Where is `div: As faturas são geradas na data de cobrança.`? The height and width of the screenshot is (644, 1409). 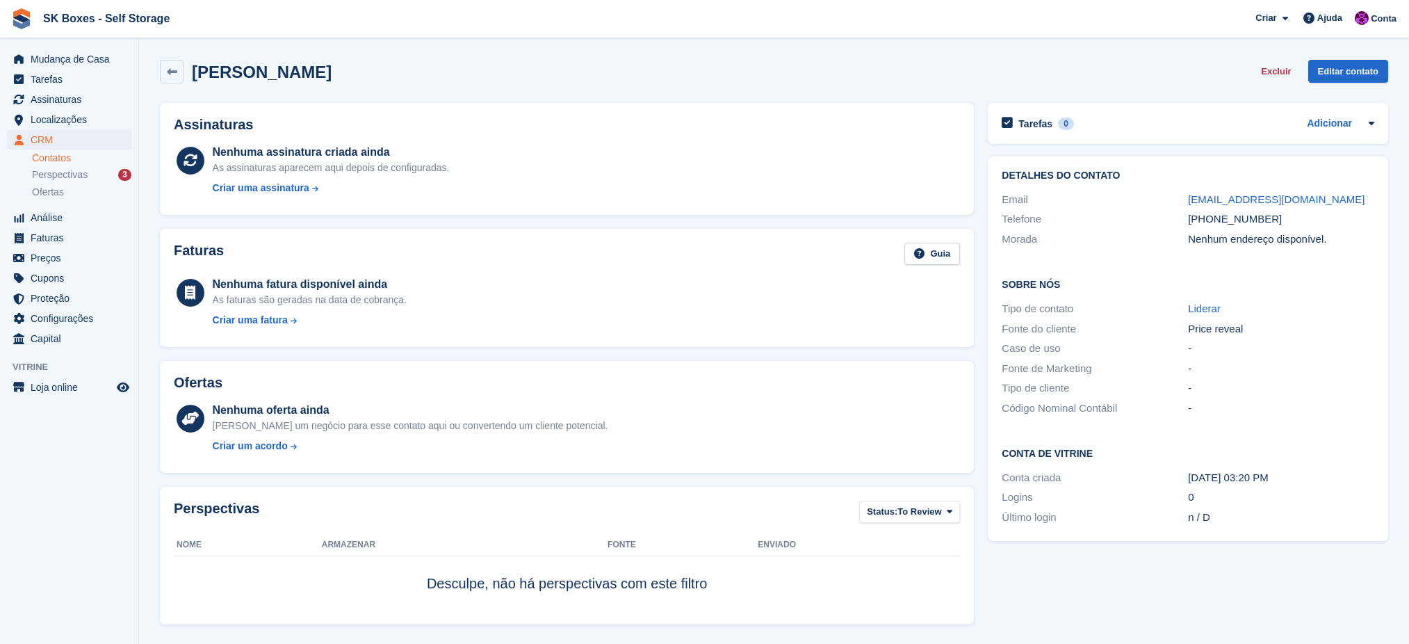 div: As faturas são geradas na data de cobrança. is located at coordinates (309, 300).